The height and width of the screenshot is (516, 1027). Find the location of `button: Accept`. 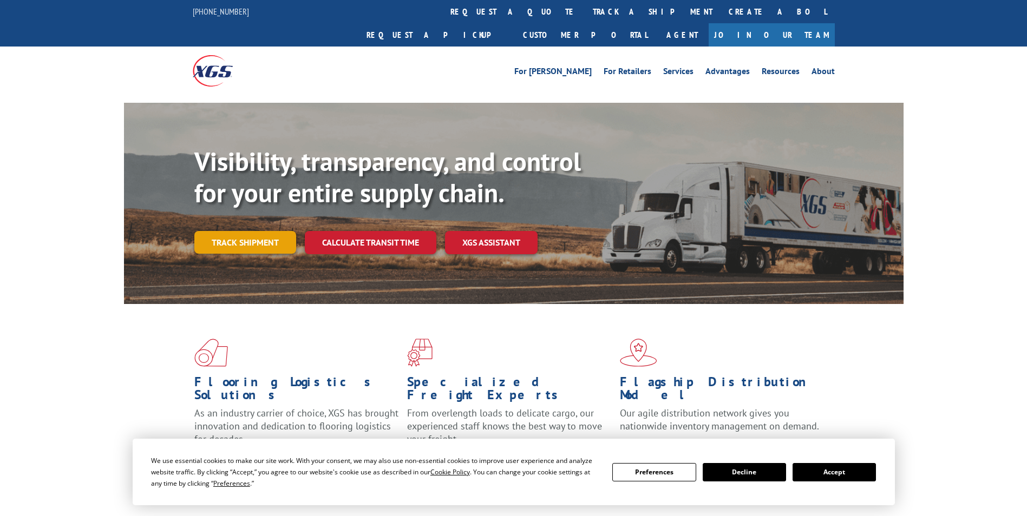

button: Accept is located at coordinates (834, 473).